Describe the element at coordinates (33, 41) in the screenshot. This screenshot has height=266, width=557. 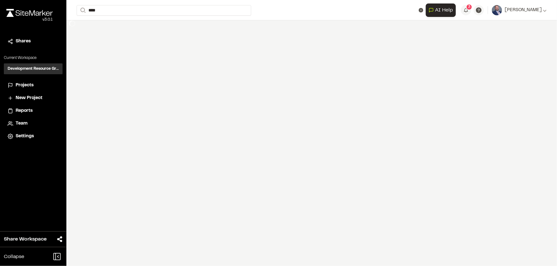
I see `a: Shares` at that location.